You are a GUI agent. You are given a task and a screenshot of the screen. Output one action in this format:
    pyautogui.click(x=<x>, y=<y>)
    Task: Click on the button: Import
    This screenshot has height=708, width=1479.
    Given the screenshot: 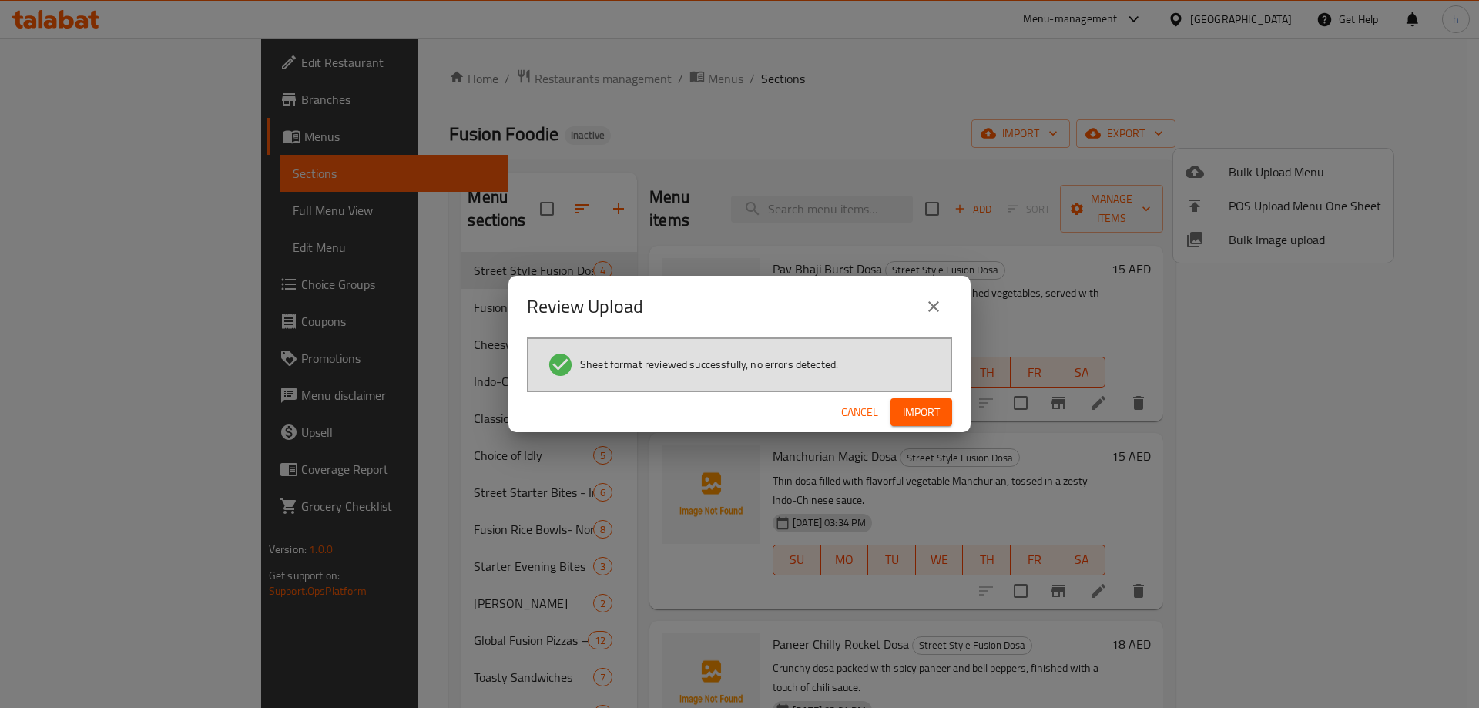 What is the action you would take?
    pyautogui.click(x=921, y=412)
    